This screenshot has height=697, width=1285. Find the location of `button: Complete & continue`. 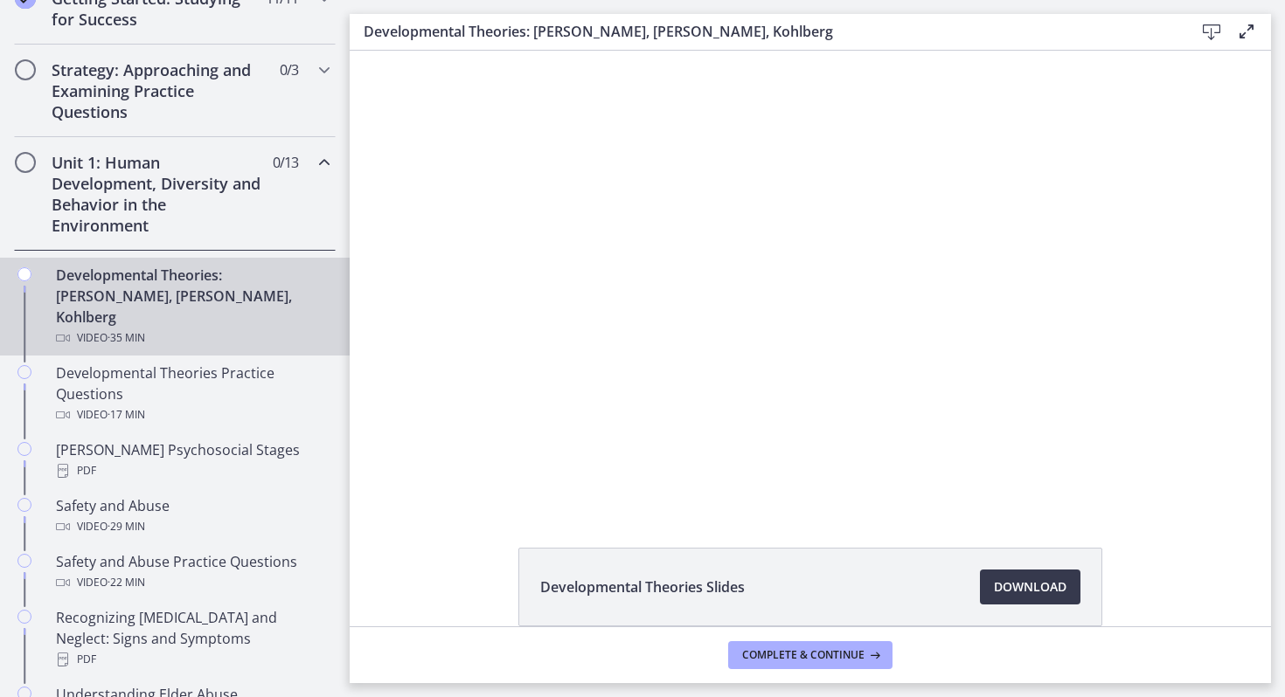

button: Complete & continue is located at coordinates (810, 655).